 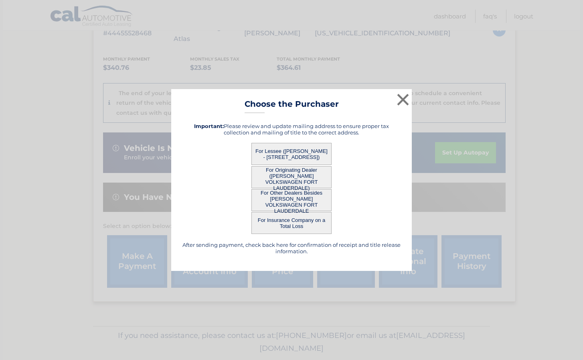 I want to click on button: For Insurance Company on a Total Loss, so click(x=292, y=223).